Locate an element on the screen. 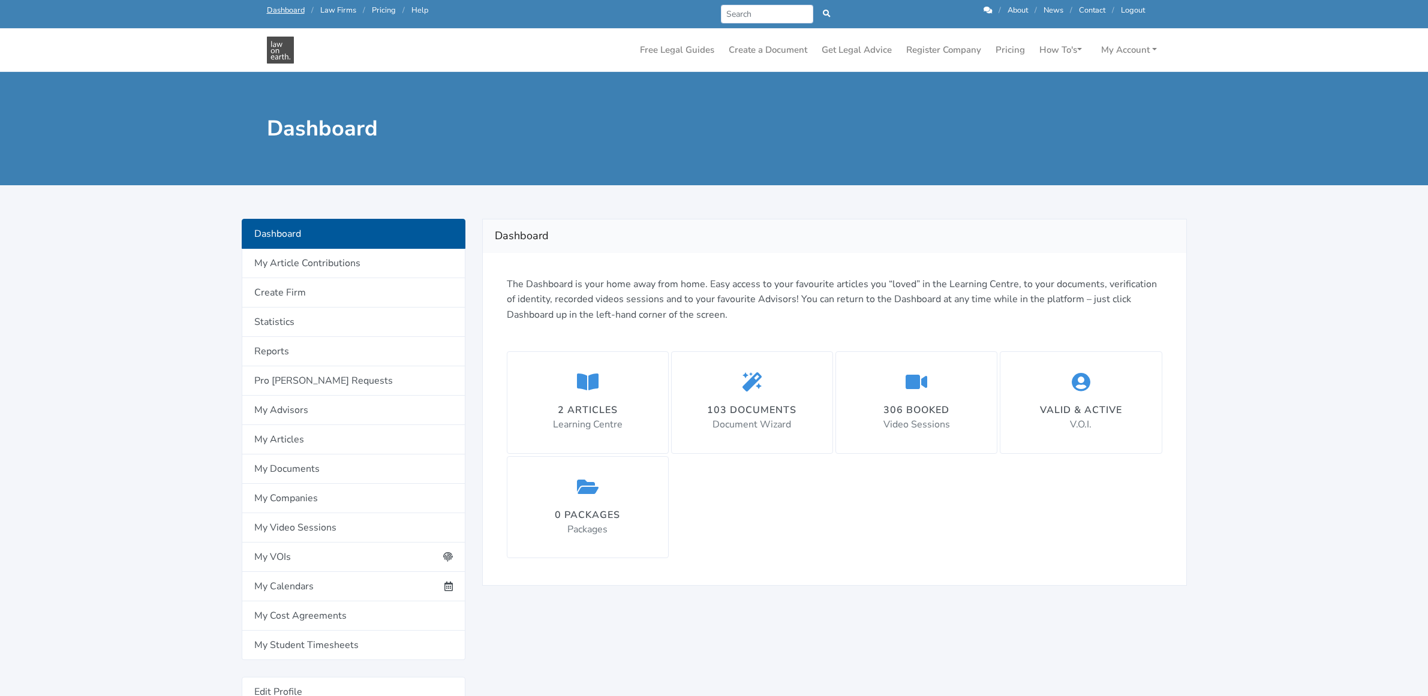 Image resolution: width=1428 pixels, height=696 pixels. p: V.O.I. is located at coordinates (1081, 425).